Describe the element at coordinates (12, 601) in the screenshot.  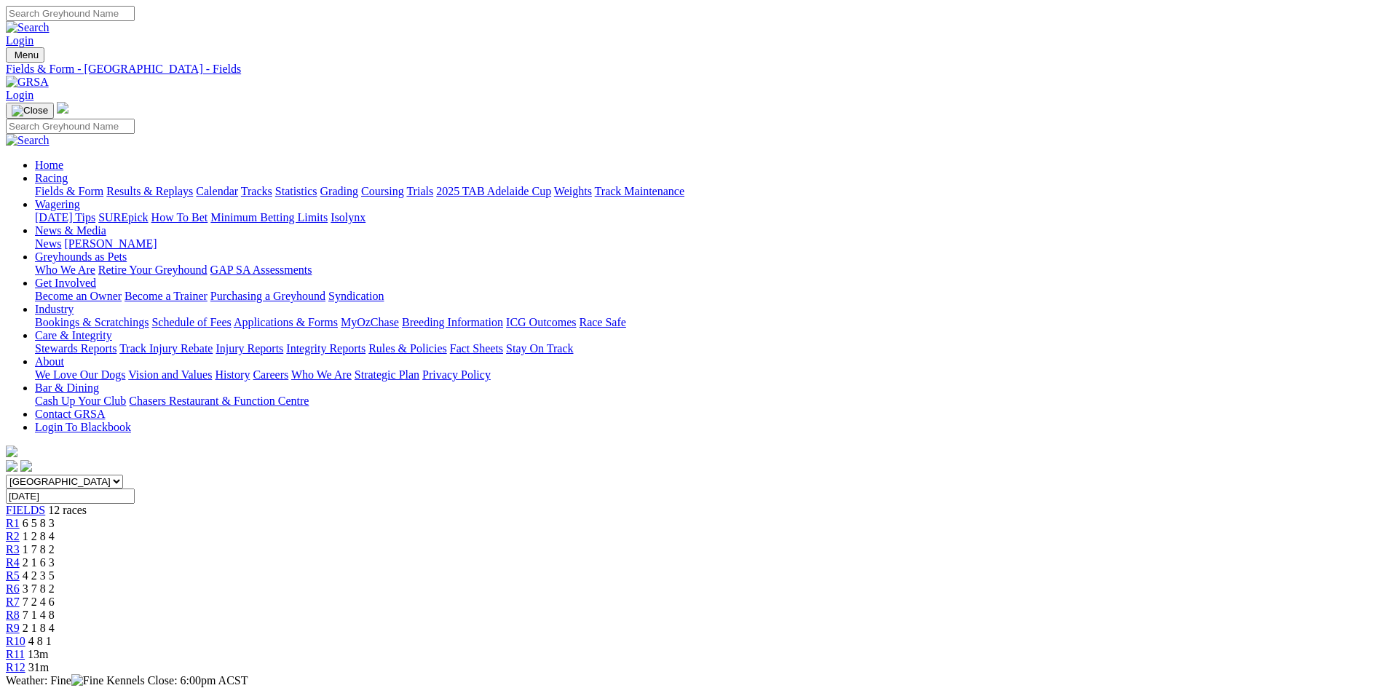
I see `span: R7` at that location.